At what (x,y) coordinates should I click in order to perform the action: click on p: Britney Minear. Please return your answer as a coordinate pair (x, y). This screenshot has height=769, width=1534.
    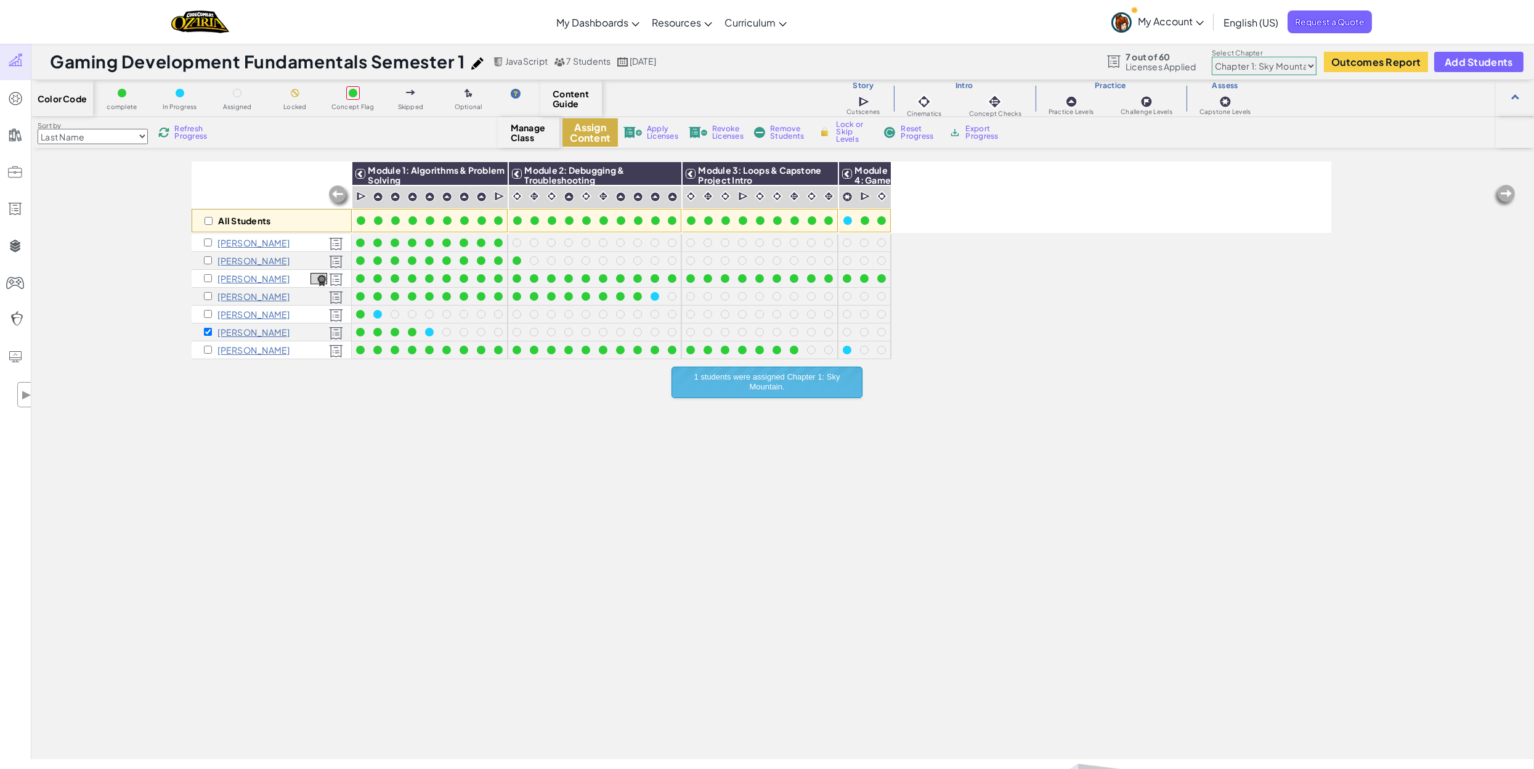
    Looking at the image, I should click on (254, 296).